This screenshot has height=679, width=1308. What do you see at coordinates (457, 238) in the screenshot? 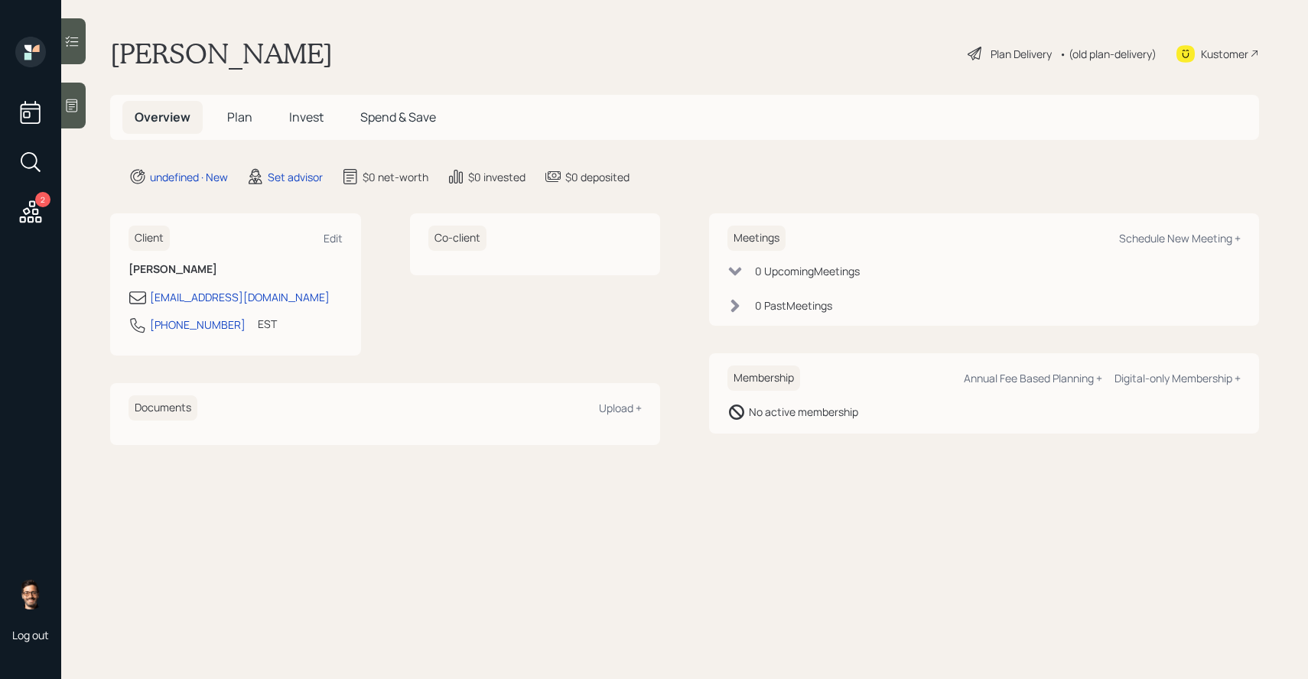
I see `h6: Co-client` at bounding box center [457, 238].